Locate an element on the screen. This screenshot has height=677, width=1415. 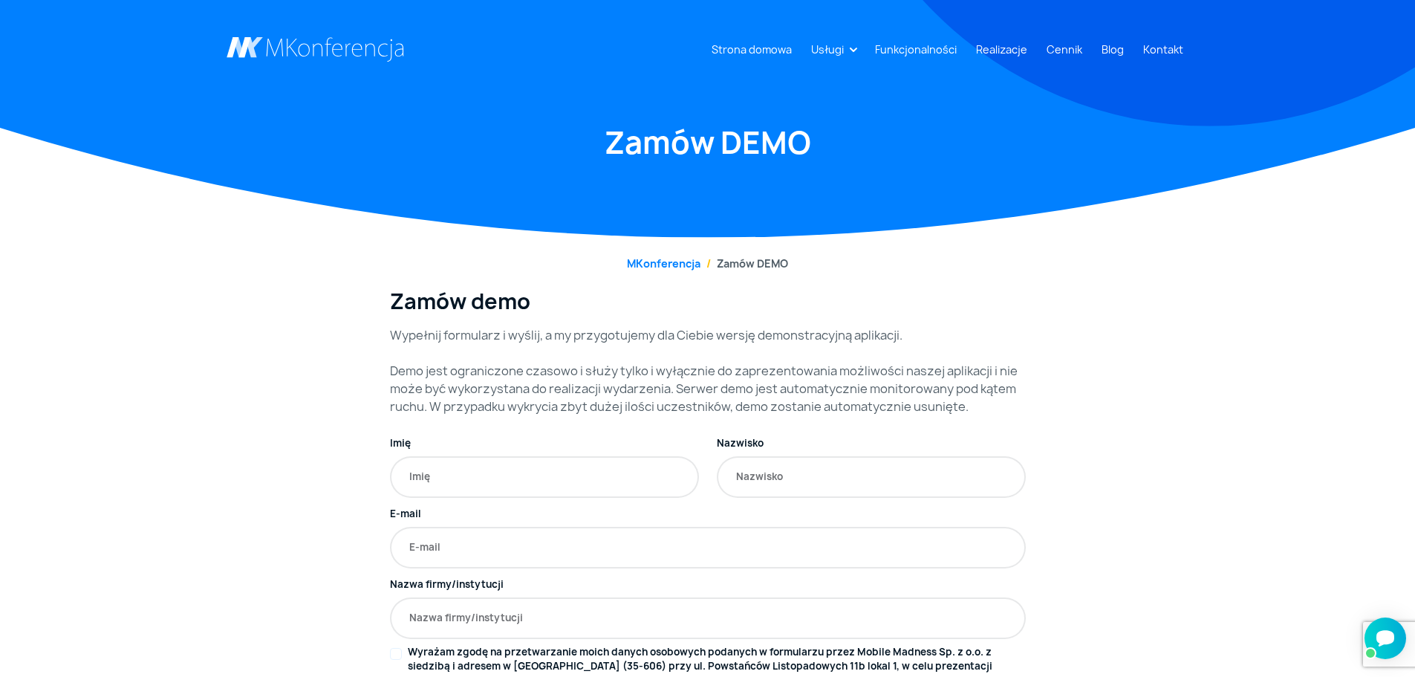
input: Nazwa firmy/instytucji is located at coordinates (708, 618).